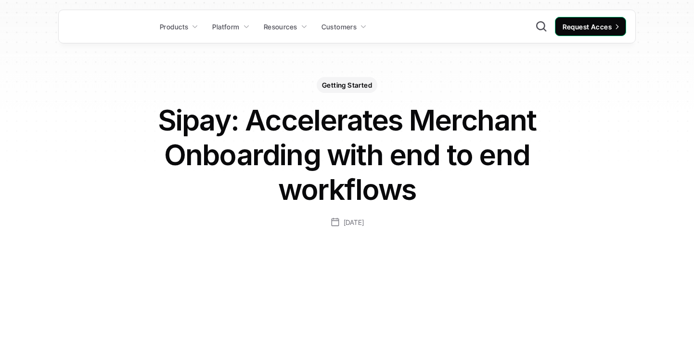 This screenshot has height=340, width=694. I want to click on button: Search Icon, so click(542, 26).